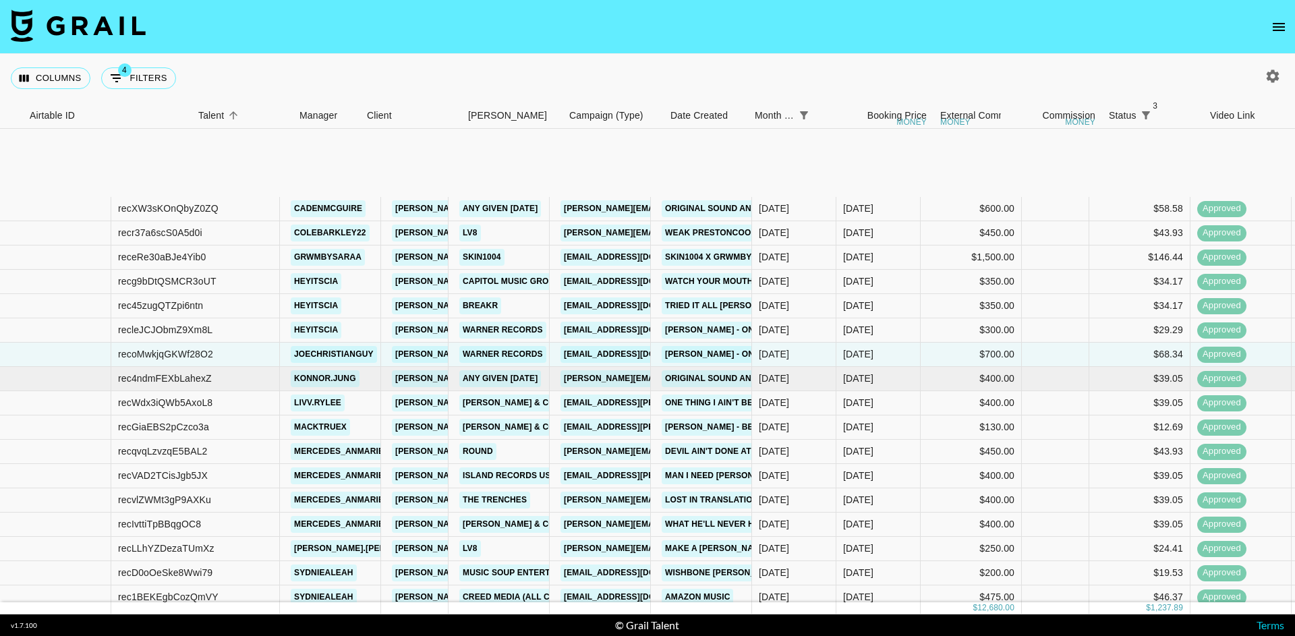 This screenshot has height=636, width=1295. I want to click on div: Status, so click(1153, 115).